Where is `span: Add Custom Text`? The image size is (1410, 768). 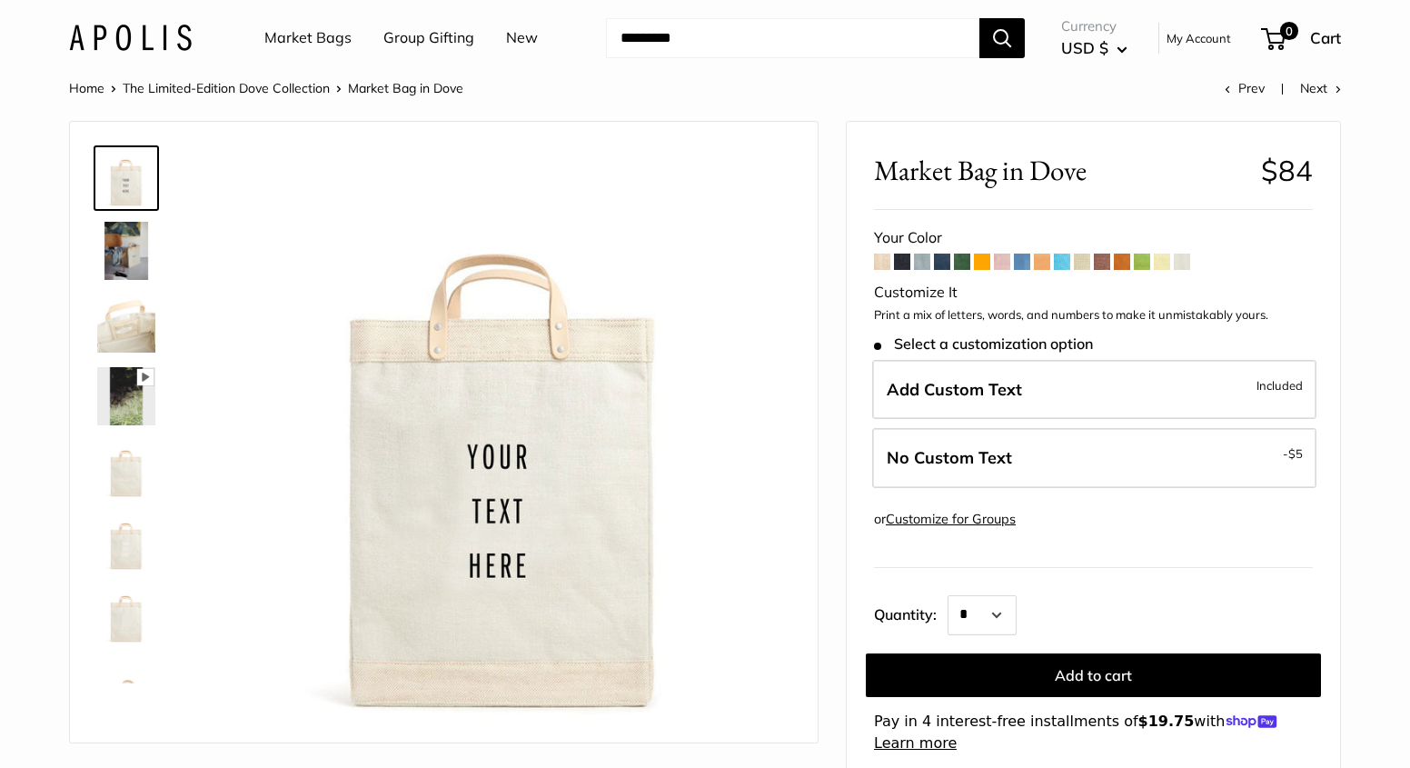
span: Add Custom Text is located at coordinates (954, 389).